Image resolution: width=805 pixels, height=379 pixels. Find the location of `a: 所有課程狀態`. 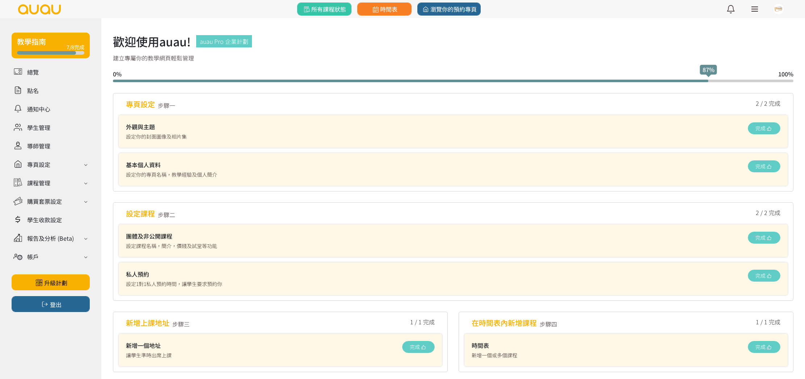

a: 所有課程狀態 is located at coordinates (324, 9).